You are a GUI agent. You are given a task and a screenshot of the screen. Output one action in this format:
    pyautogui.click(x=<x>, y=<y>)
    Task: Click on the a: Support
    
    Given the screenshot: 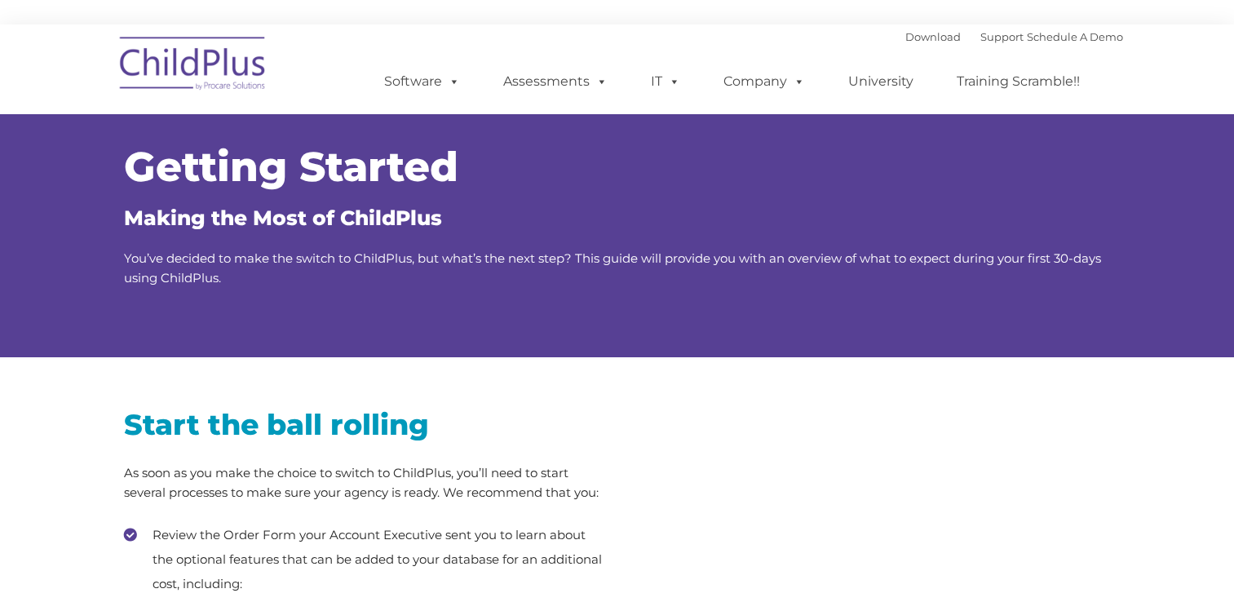 What is the action you would take?
    pyautogui.click(x=1001, y=37)
    